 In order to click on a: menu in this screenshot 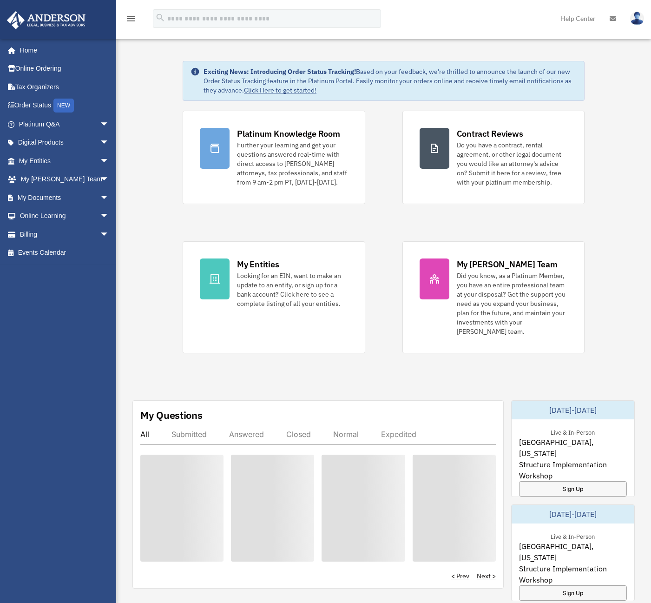, I will do `click(131, 20)`.